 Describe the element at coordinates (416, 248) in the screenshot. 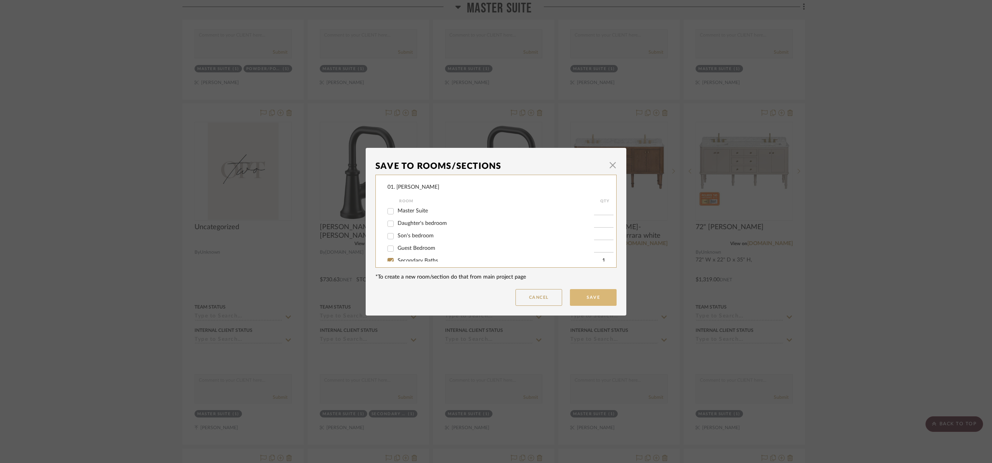

I see `span: Guest Bedroom` at that location.